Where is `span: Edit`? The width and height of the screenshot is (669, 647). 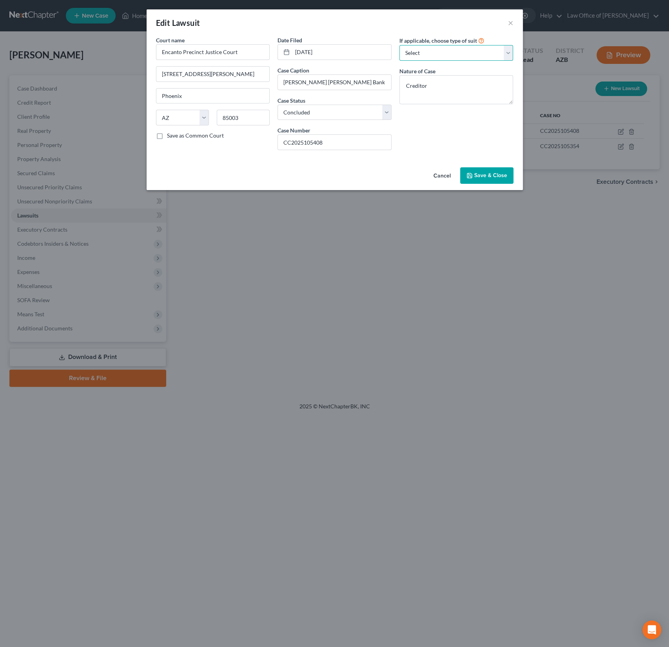 span: Edit is located at coordinates (163, 23).